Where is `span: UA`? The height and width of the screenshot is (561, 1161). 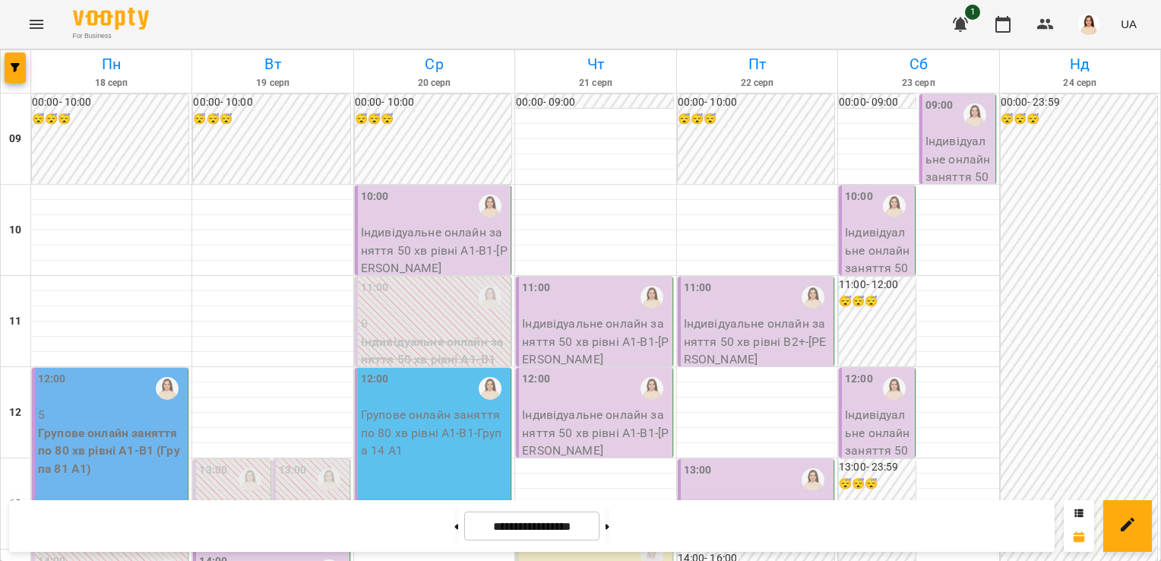 span: UA is located at coordinates (1129, 24).